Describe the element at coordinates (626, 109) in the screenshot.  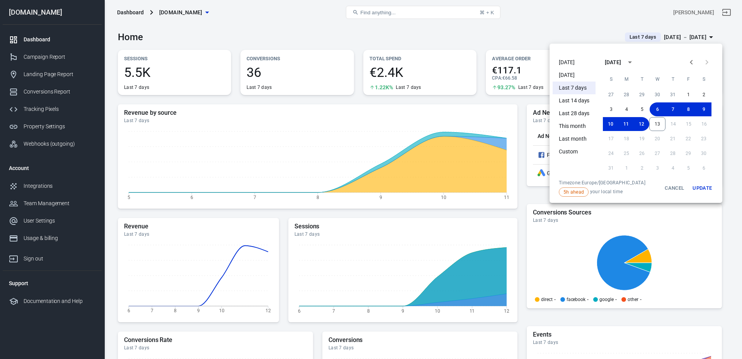
I see `button: 4` at that location.